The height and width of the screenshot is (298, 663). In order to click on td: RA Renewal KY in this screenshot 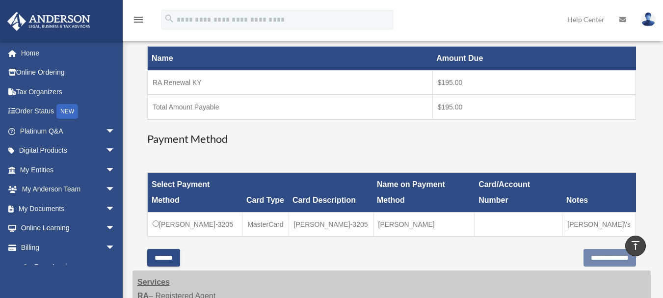, I will do `click(290, 83)`.